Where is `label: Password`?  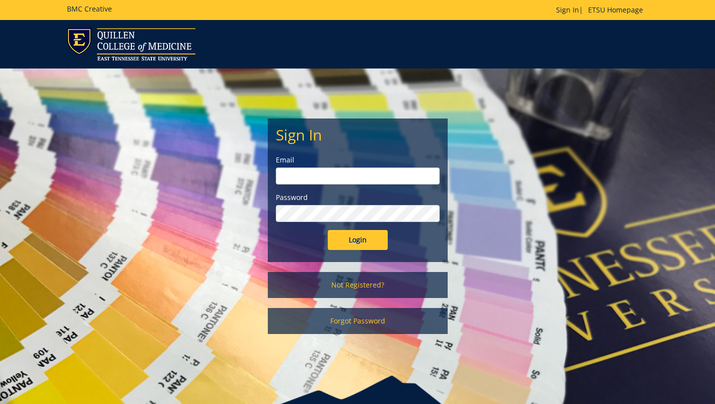 label: Password is located at coordinates (358, 197).